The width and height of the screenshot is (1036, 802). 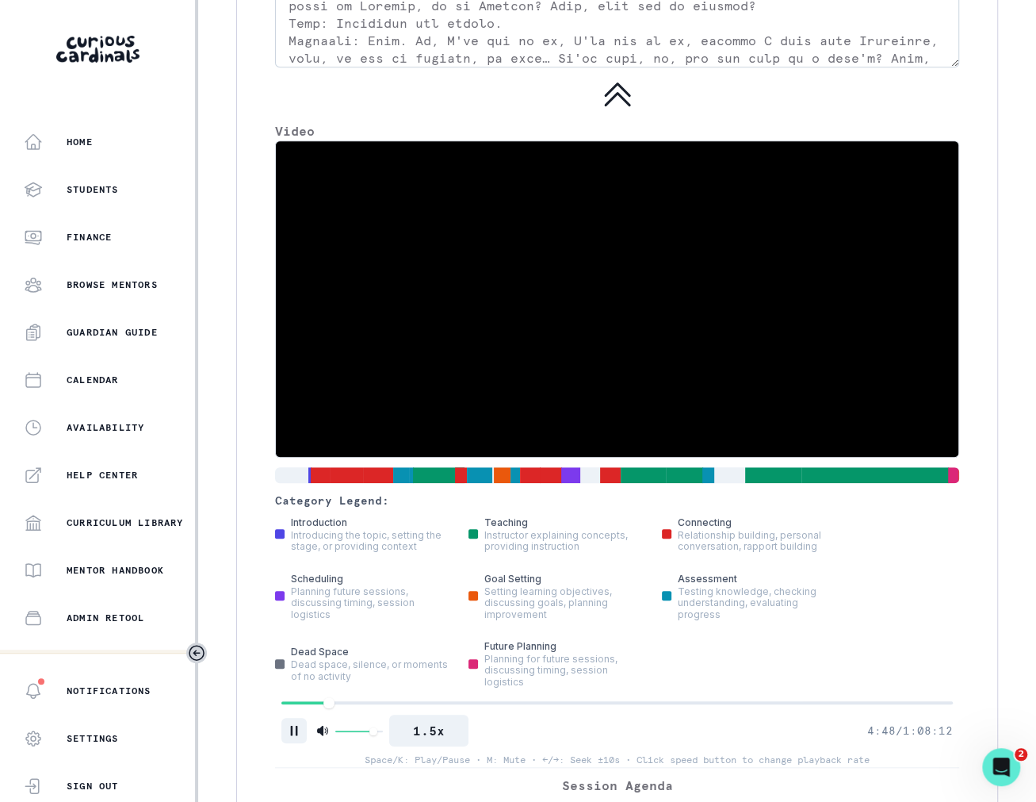 What do you see at coordinates (115, 570) in the screenshot?
I see `p: Mentor Handbook` at bounding box center [115, 570].